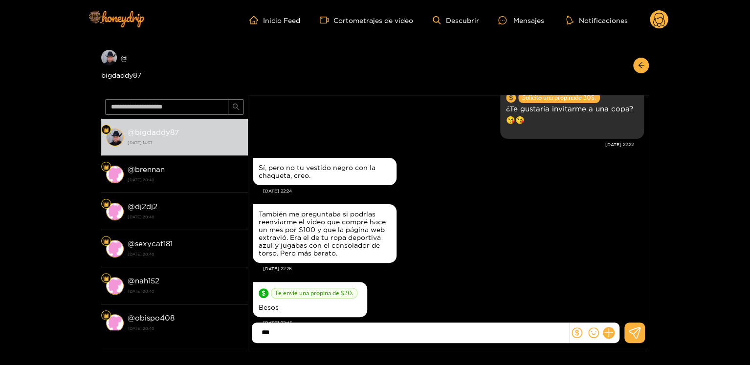  Describe the element at coordinates (154, 318) in the screenshot. I see `font: obispo408` at that location.